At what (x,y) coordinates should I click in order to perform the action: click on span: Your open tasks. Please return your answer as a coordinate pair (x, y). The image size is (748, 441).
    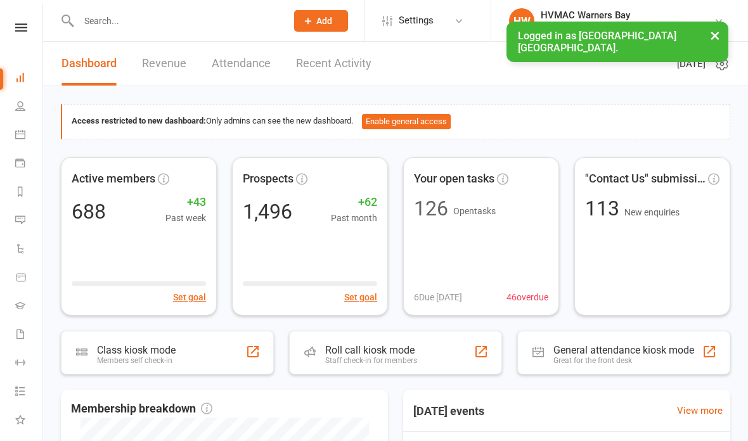
    Looking at the image, I should click on (454, 179).